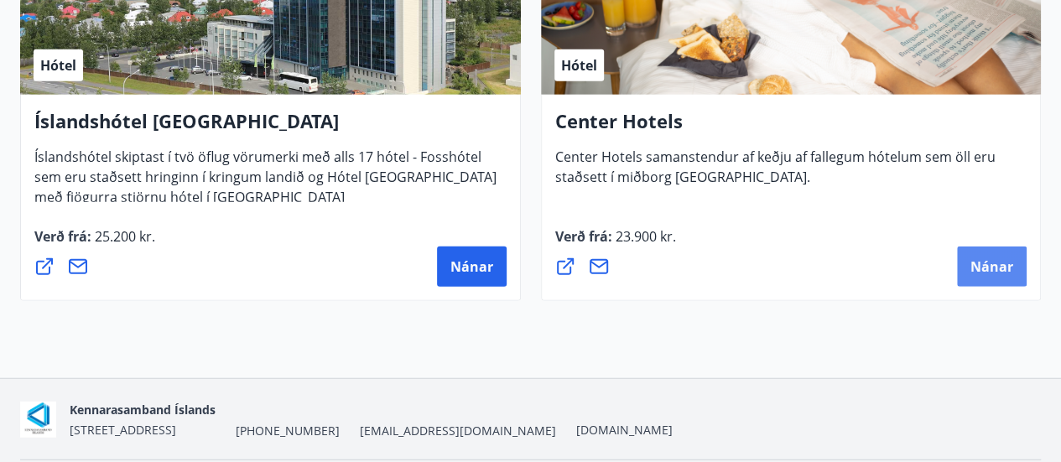  Describe the element at coordinates (143, 409) in the screenshot. I see `span: Kennarasamband Íslands` at that location.